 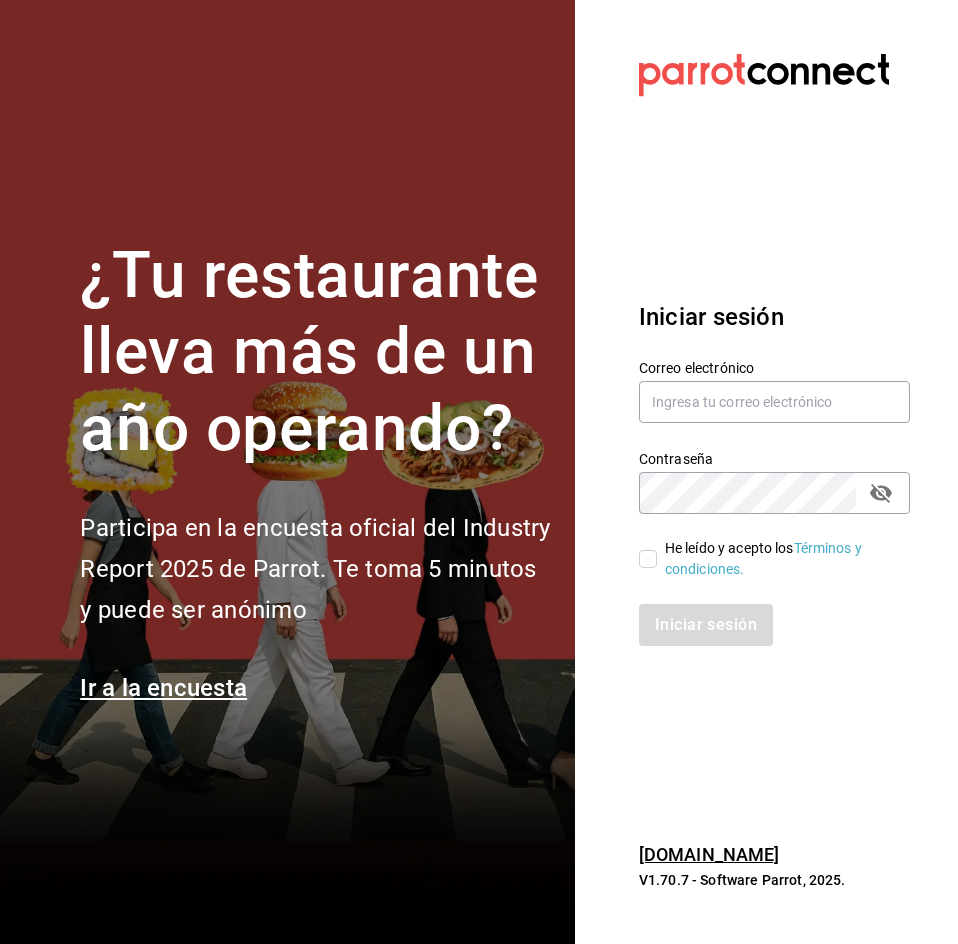 I want to click on font: Participa en la encuesta oficial del Industry Report 2025 de Parrot. Te toma 5 minutos y puede se..., so click(x=315, y=569).